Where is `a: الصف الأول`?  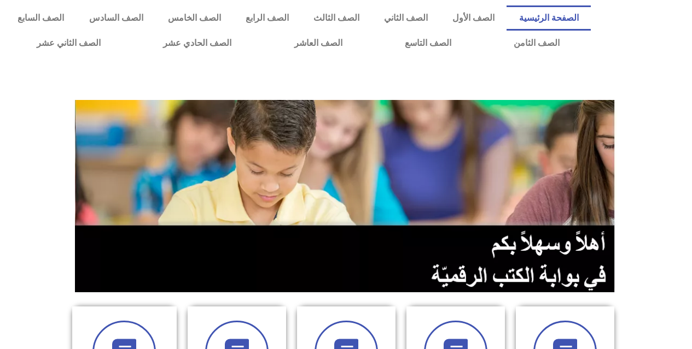 a: الصف الأول is located at coordinates (473, 18).